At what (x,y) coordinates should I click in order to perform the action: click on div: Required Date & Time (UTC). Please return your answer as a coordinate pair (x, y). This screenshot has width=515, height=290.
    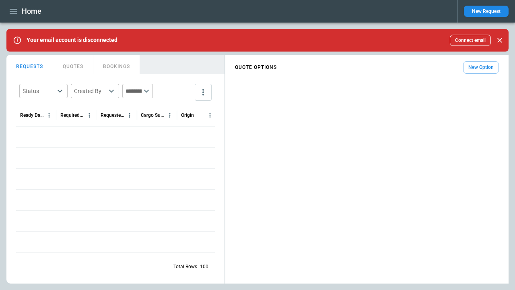
    Looking at the image, I should click on (72, 115).